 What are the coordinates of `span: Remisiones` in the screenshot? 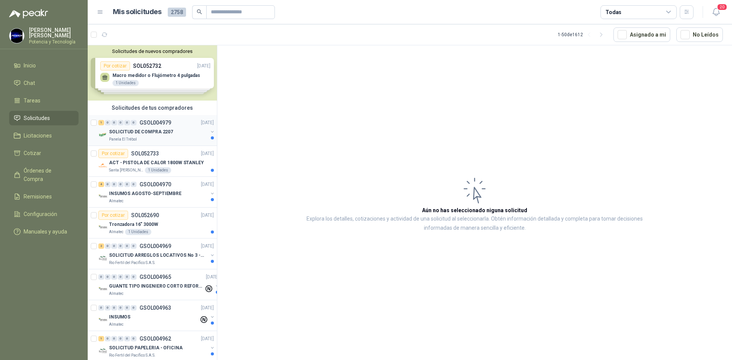 It's located at (38, 197).